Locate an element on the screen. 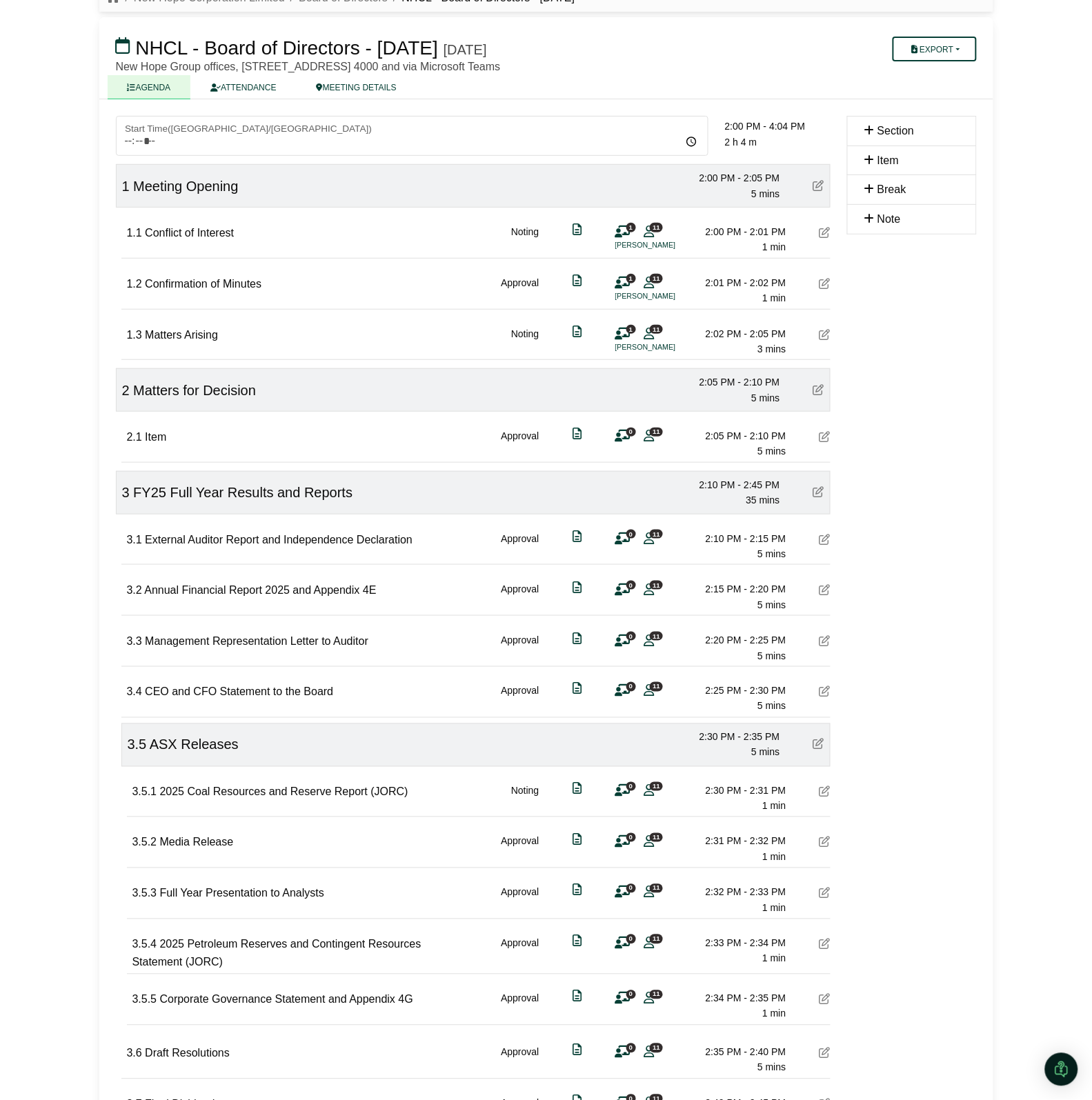 Image resolution: width=1092 pixels, height=1100 pixels. div: 2:34 PM - 2:35 PM is located at coordinates (738, 999).